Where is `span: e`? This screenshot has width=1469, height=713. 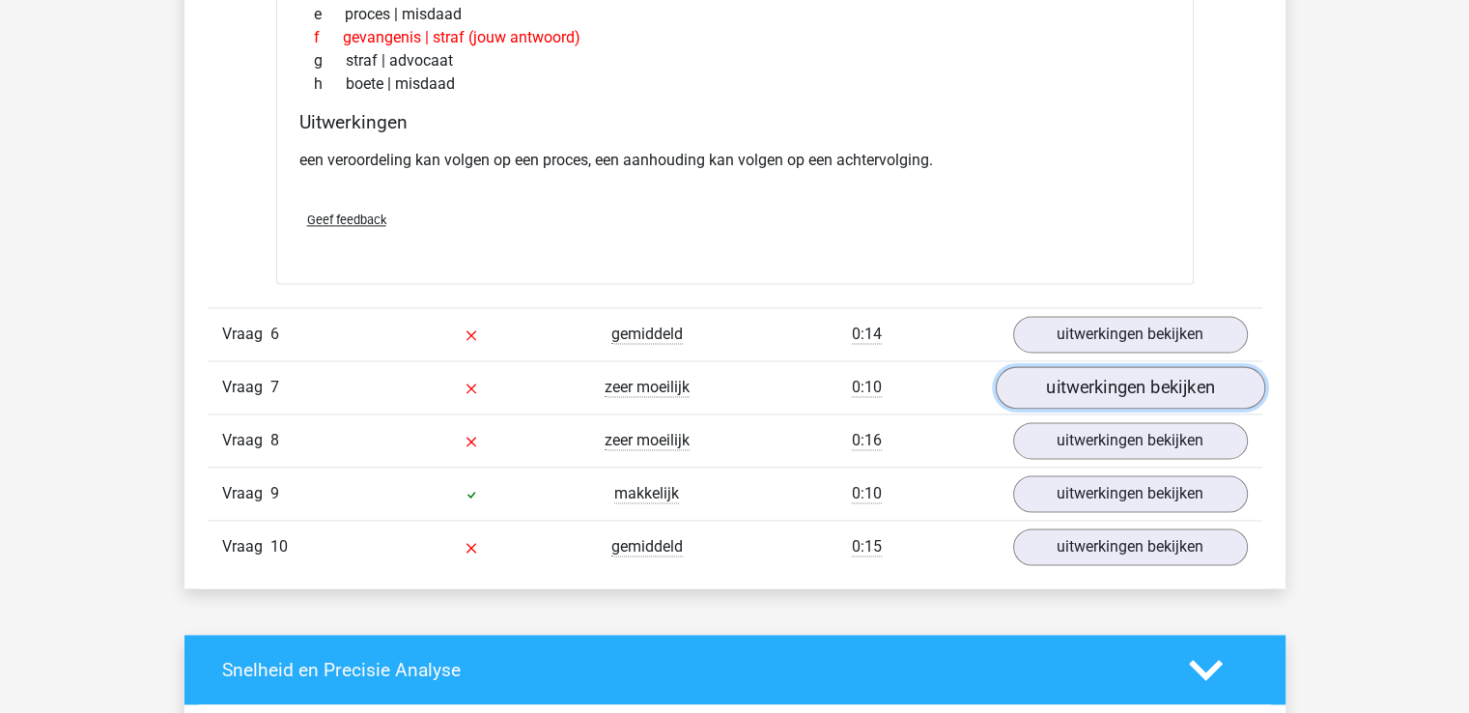 span: e is located at coordinates (329, 14).